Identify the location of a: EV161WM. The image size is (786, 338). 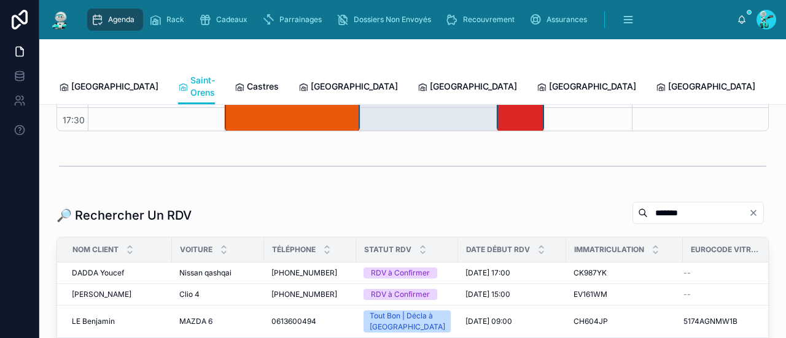
(624, 295).